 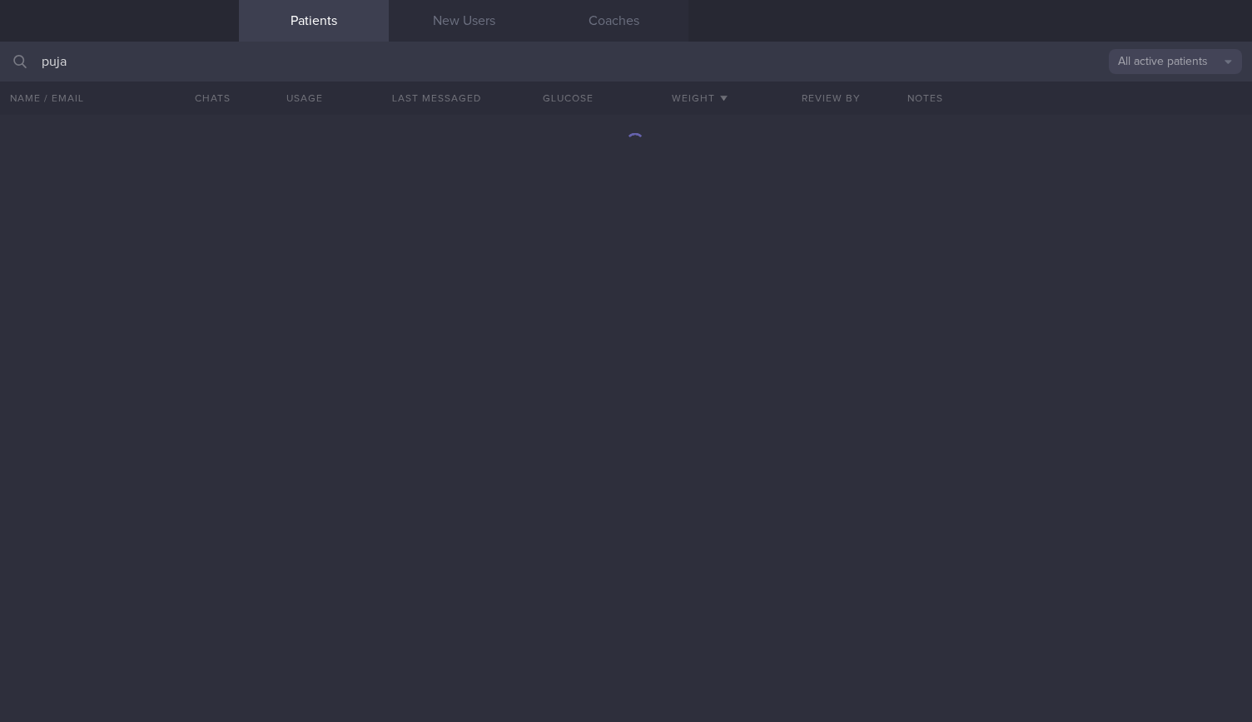 What do you see at coordinates (436, 98) in the screenshot?
I see `button: Last Messaged` at bounding box center [436, 98].